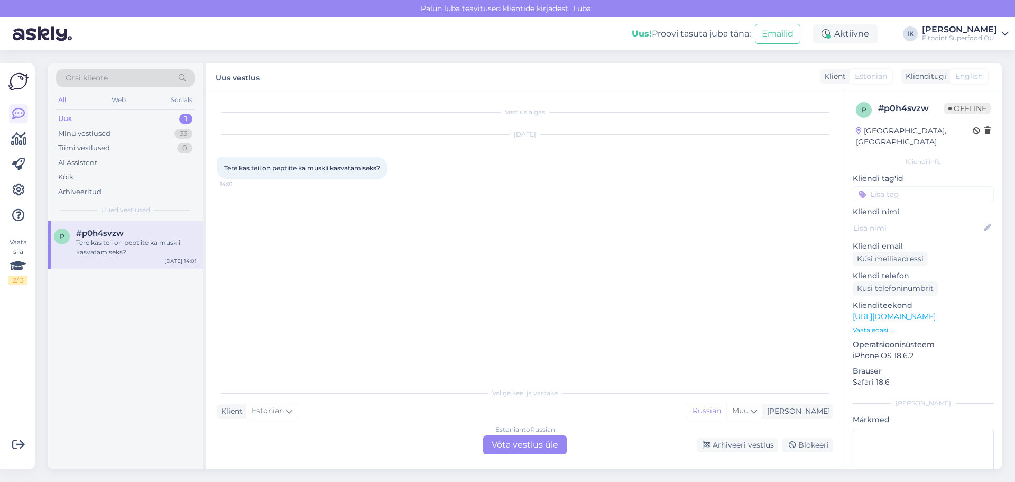  Describe the element at coordinates (19, 81) in the screenshot. I see `img: Askly Logo` at that location.